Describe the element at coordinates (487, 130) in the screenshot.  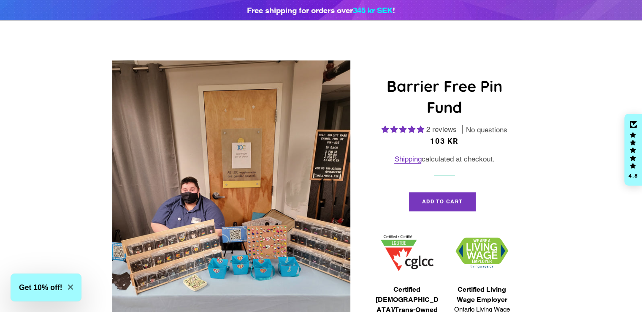
I see `span: No questions` at that location.